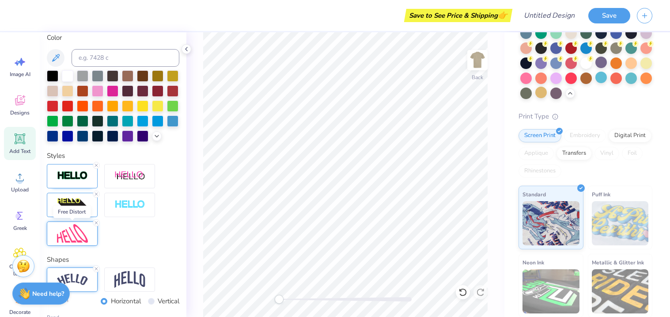  I want to click on img: Metallic & Glitter Ink, so click(620, 291).